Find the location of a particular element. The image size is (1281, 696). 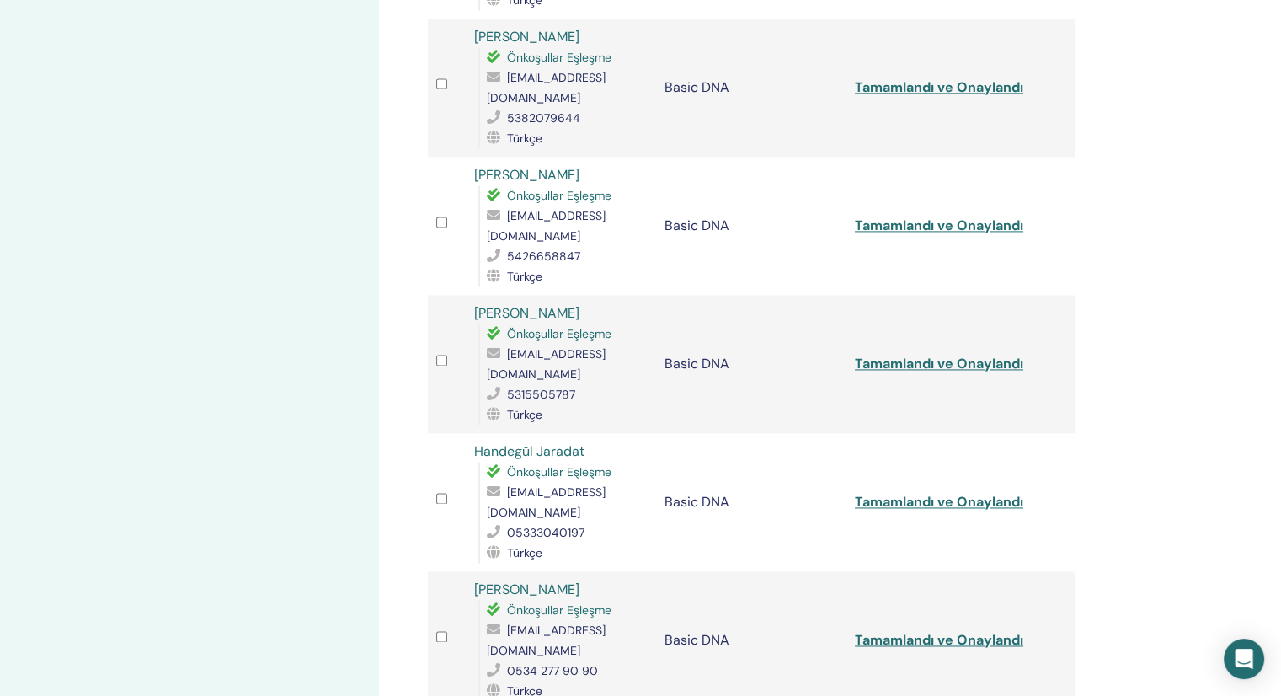

div: Open Intercom Messenger is located at coordinates (1244, 659).